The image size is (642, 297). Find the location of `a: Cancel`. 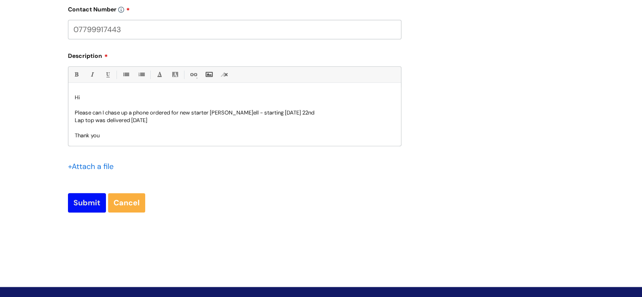

a: Cancel is located at coordinates (127, 203).